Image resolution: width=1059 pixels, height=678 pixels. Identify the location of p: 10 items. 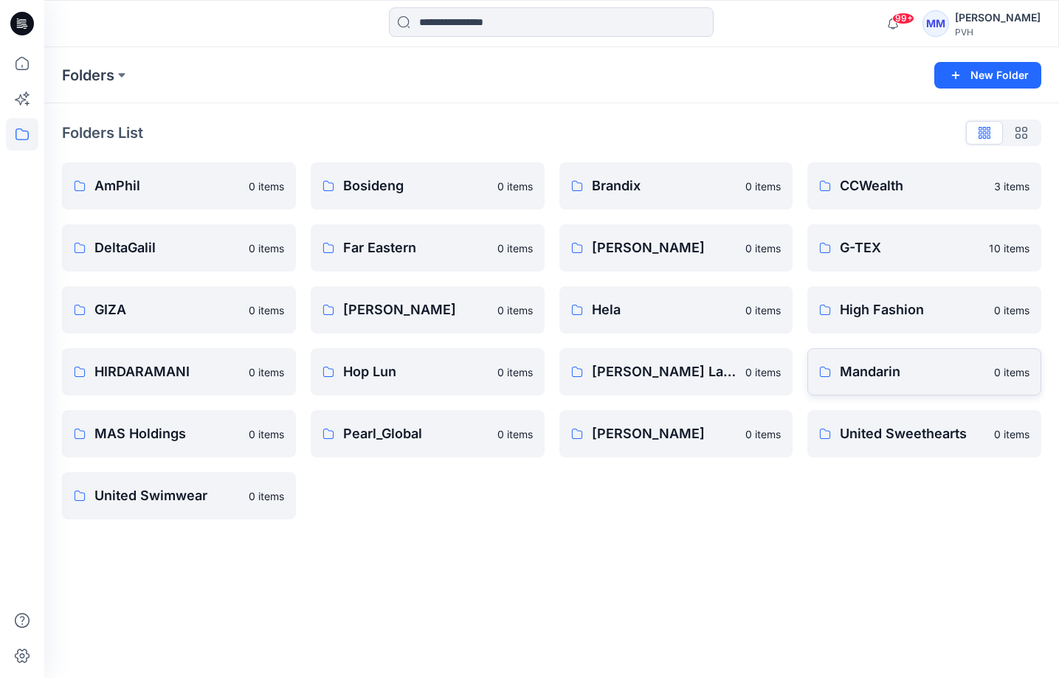
(1009, 248).